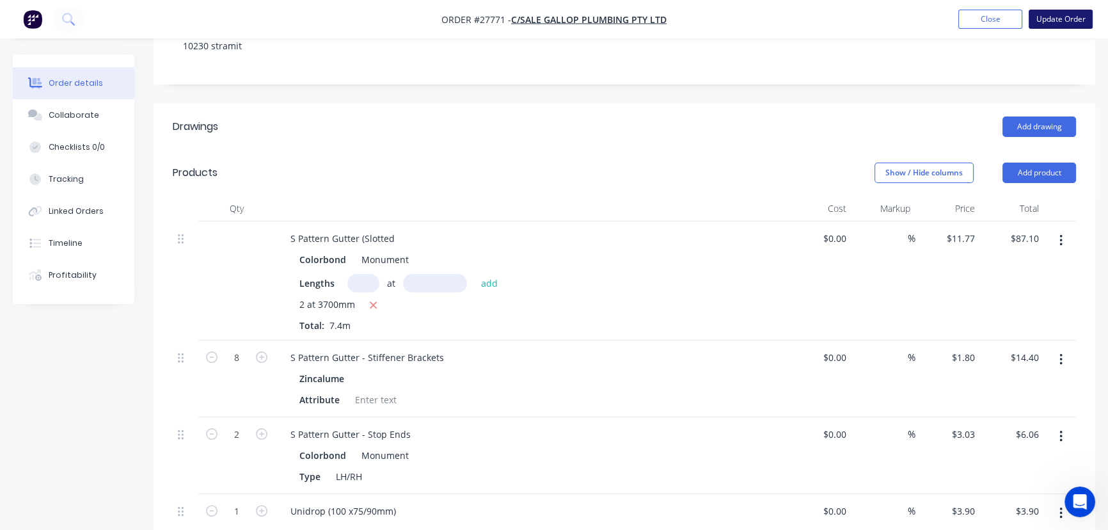 The height and width of the screenshot is (530, 1108). What do you see at coordinates (310, 476) in the screenshot?
I see `div: Type` at bounding box center [310, 476].